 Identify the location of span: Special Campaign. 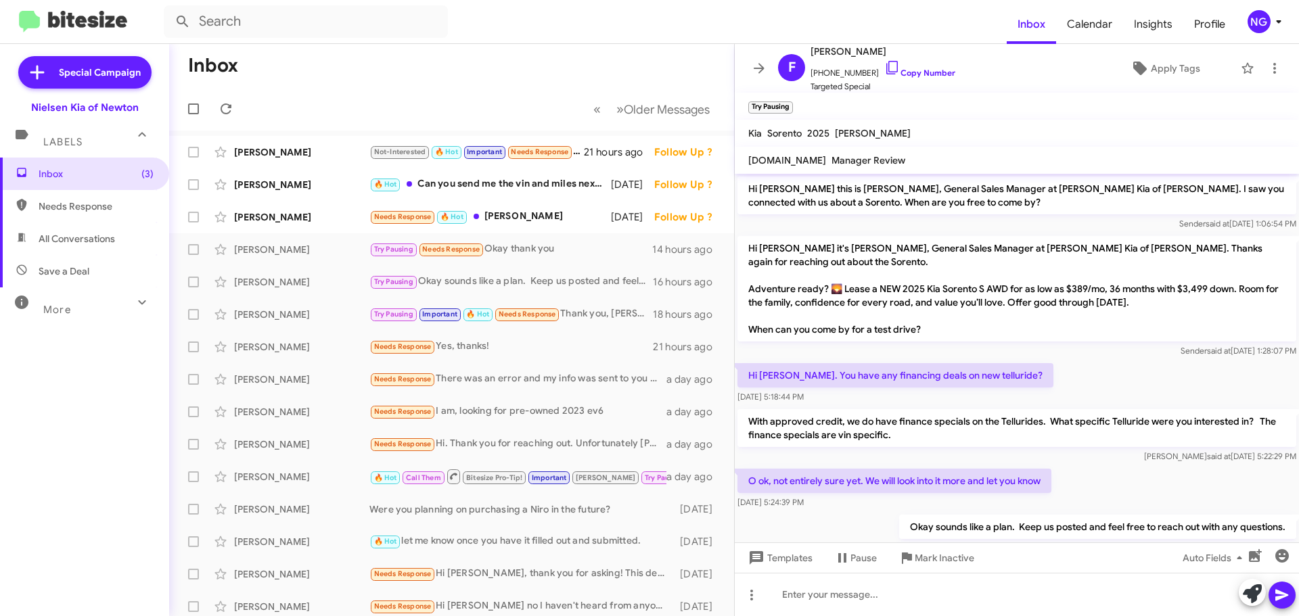
(99, 72).